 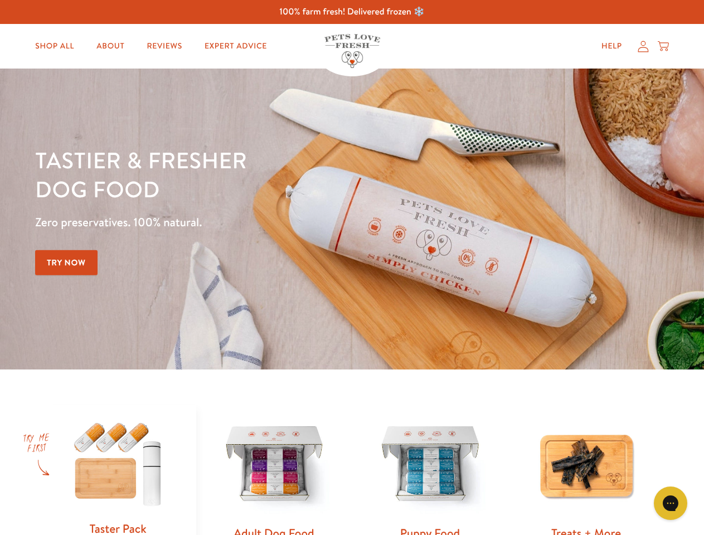 What do you see at coordinates (246, 222) in the screenshot?
I see `p: Zero preservatives. 100% natural.` at bounding box center [246, 222].